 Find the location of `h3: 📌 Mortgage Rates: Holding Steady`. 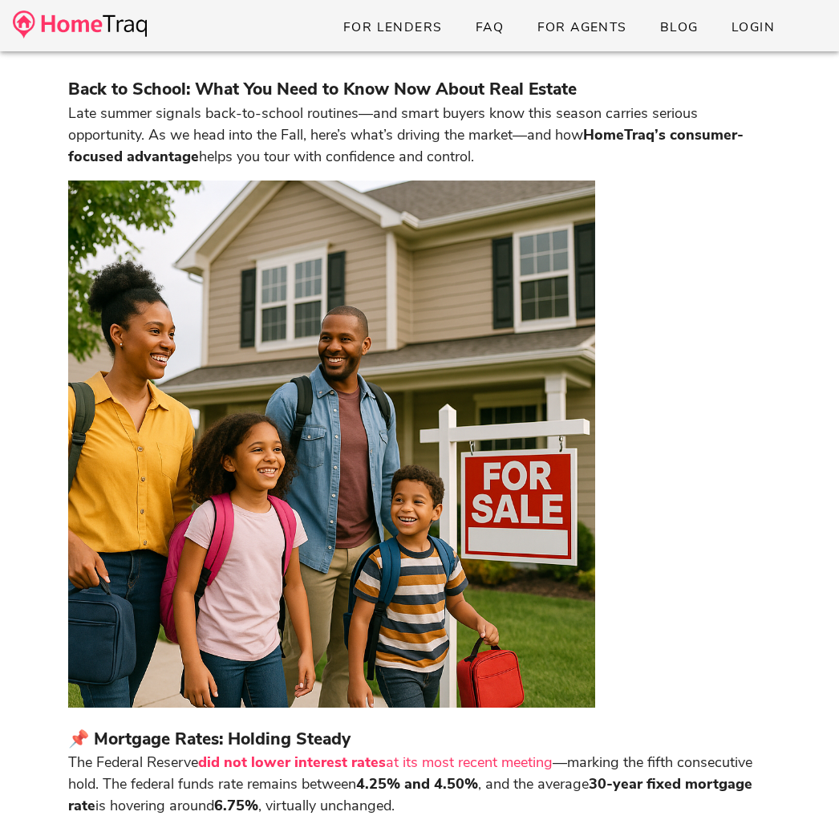

h3: 📌 Mortgage Rates: Holding Steady is located at coordinates (420, 740).